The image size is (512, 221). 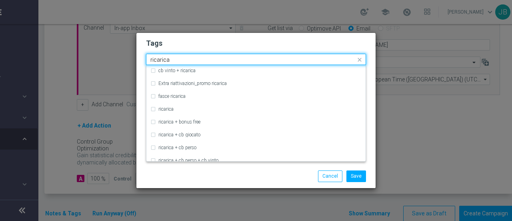 What do you see at coordinates (256, 43) in the screenshot?
I see `h2: Tags` at bounding box center [256, 43].